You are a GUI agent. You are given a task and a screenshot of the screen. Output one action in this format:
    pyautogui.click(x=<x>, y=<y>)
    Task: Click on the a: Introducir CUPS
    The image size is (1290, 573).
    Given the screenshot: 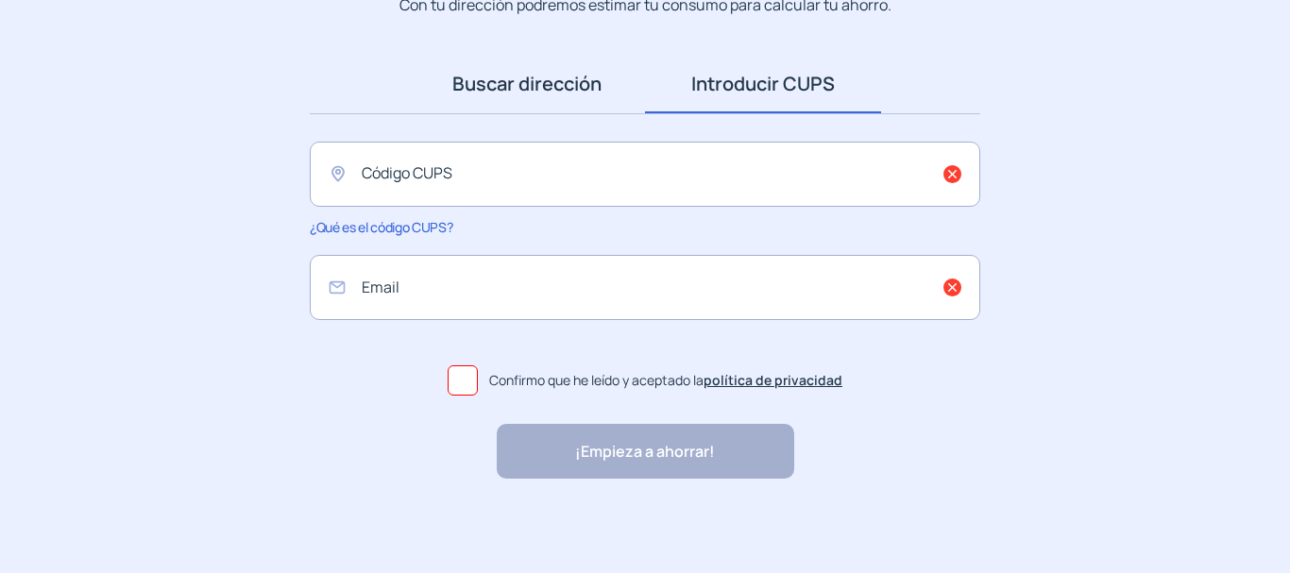 What is the action you would take?
    pyautogui.click(x=763, y=84)
    